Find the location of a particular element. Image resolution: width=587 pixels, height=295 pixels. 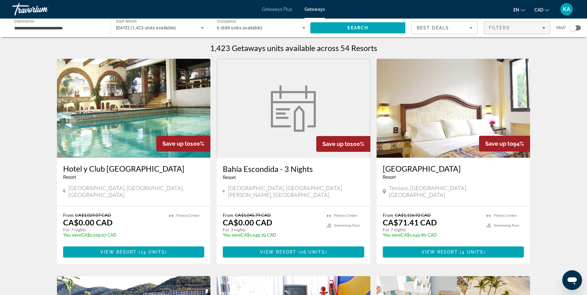

span: Destination is located at coordinates (24, 21).